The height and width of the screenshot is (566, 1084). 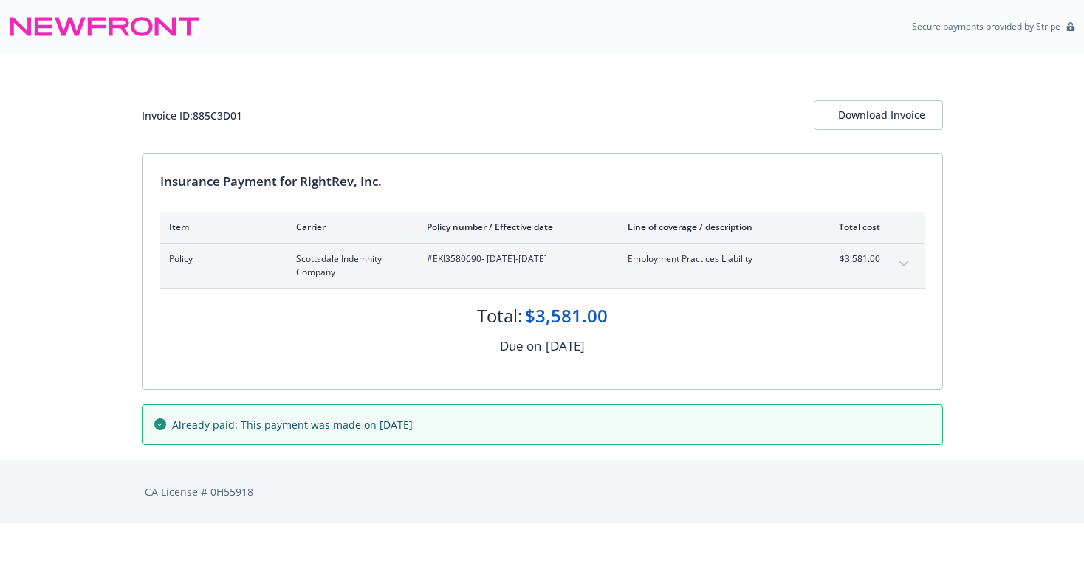 What do you see at coordinates (852, 227) in the screenshot?
I see `div: Total cost` at bounding box center [852, 227].